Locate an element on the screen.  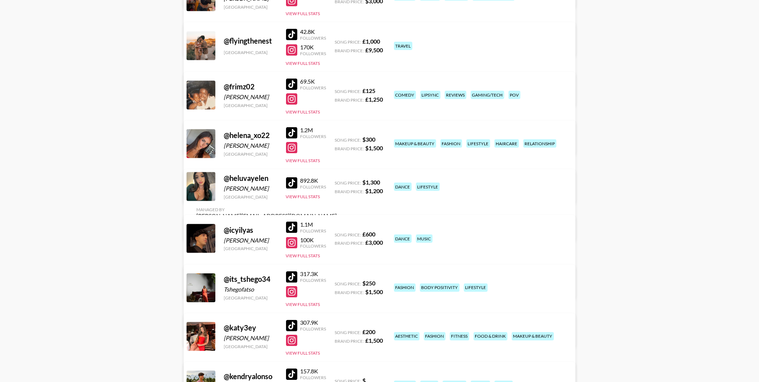
div: Tshegofatso is located at coordinates (251, 290).